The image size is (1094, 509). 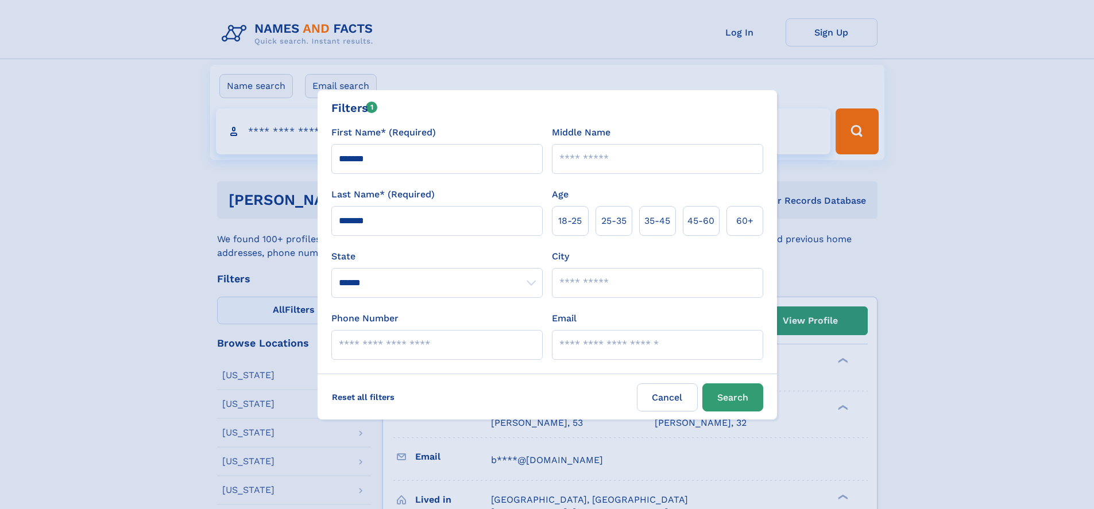 What do you see at coordinates (560, 195) in the screenshot?
I see `label: Age` at bounding box center [560, 195].